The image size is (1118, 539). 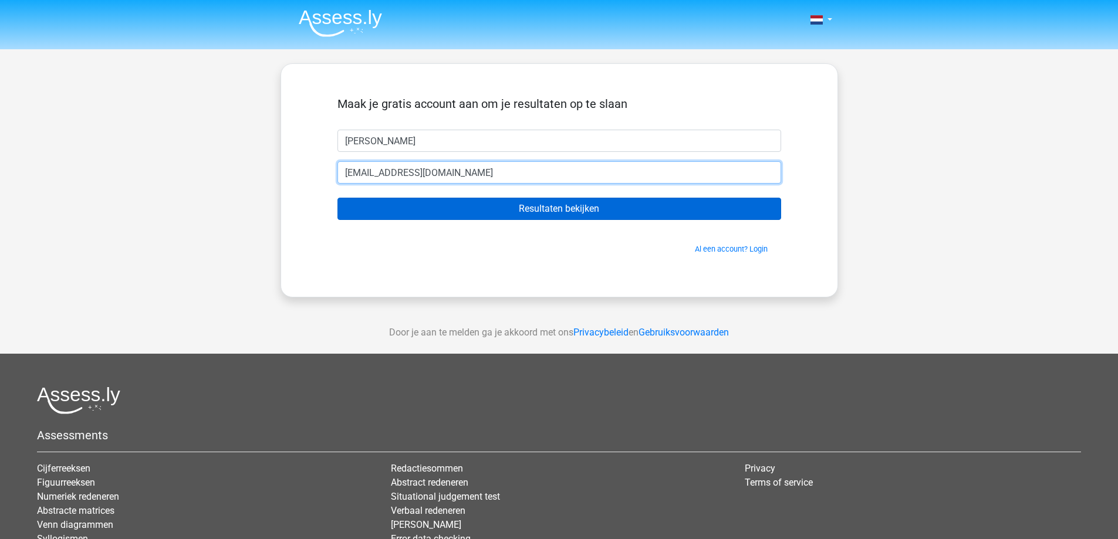 I want to click on input: Resultaten bekijken, so click(x=559, y=209).